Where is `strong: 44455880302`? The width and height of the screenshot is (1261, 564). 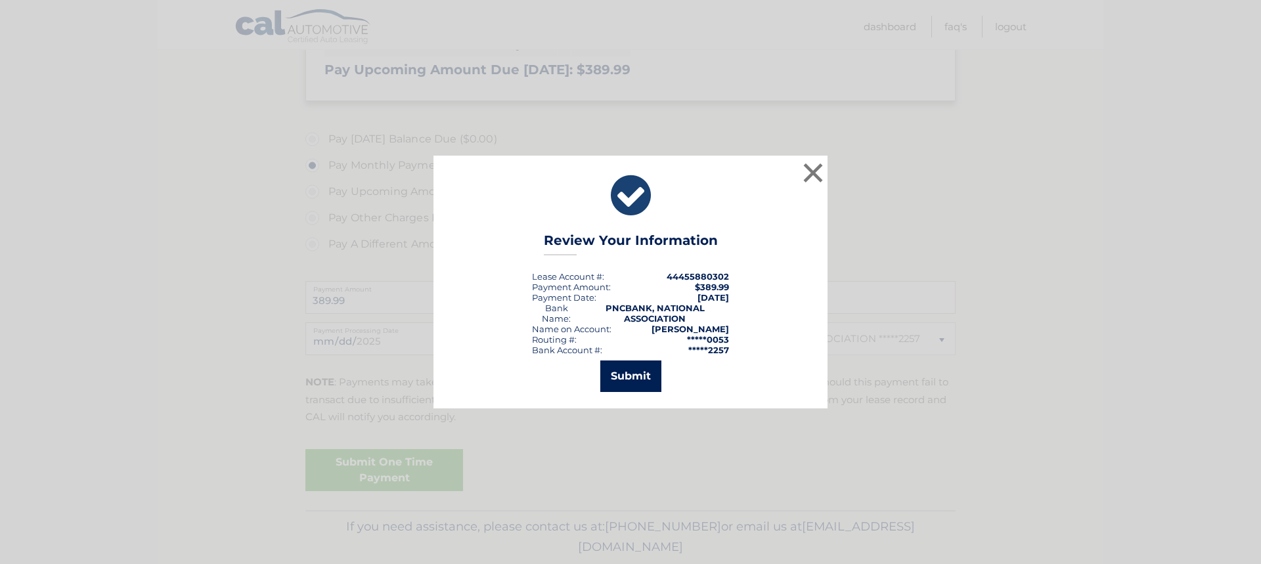
strong: 44455880302 is located at coordinates (698, 277).